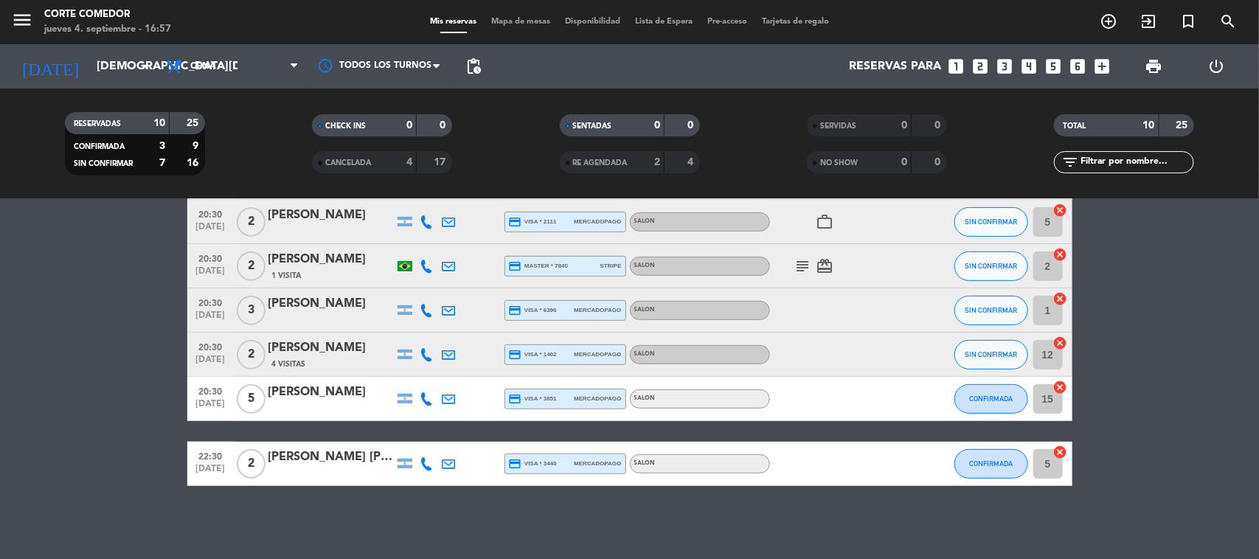 Image resolution: width=1259 pixels, height=559 pixels. Describe the element at coordinates (251, 310) in the screenshot. I see `span: 3` at that location.